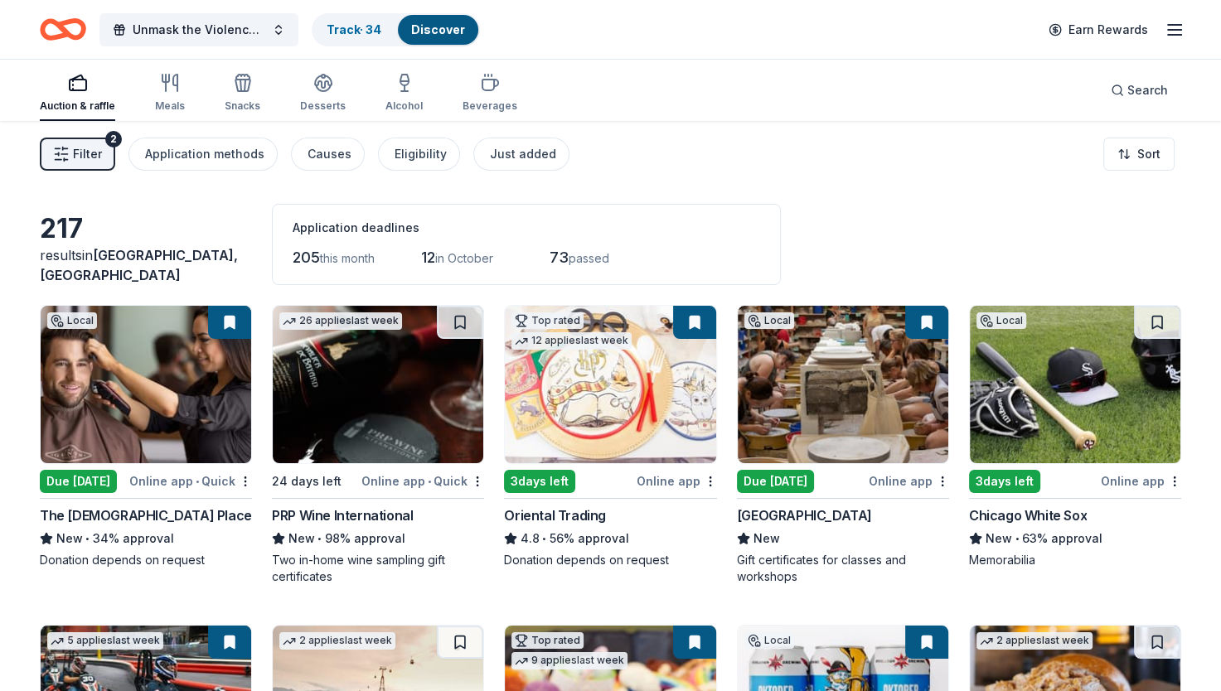  I want to click on span: 73, so click(559, 257).